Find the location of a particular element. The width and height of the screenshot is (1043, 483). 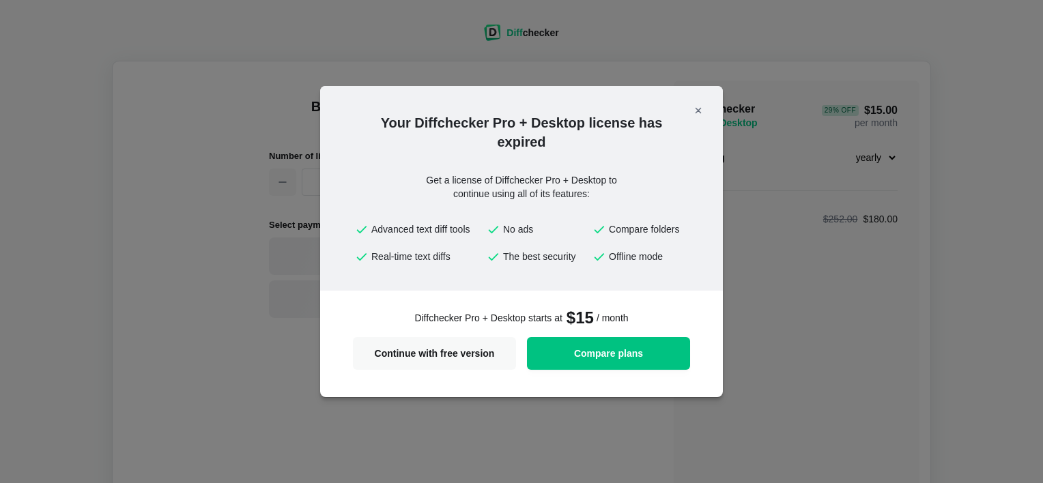

span: Compare plans is located at coordinates (608, 354).